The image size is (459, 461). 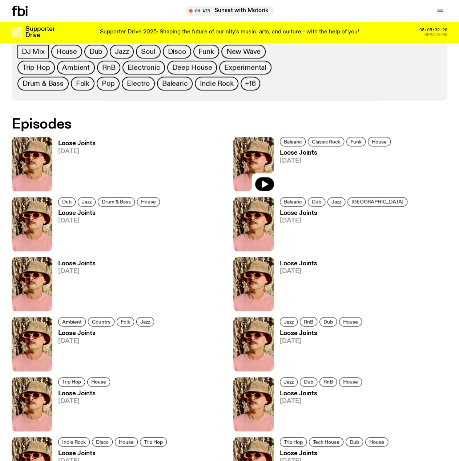 I want to click on a: Indie Rock, so click(x=217, y=84).